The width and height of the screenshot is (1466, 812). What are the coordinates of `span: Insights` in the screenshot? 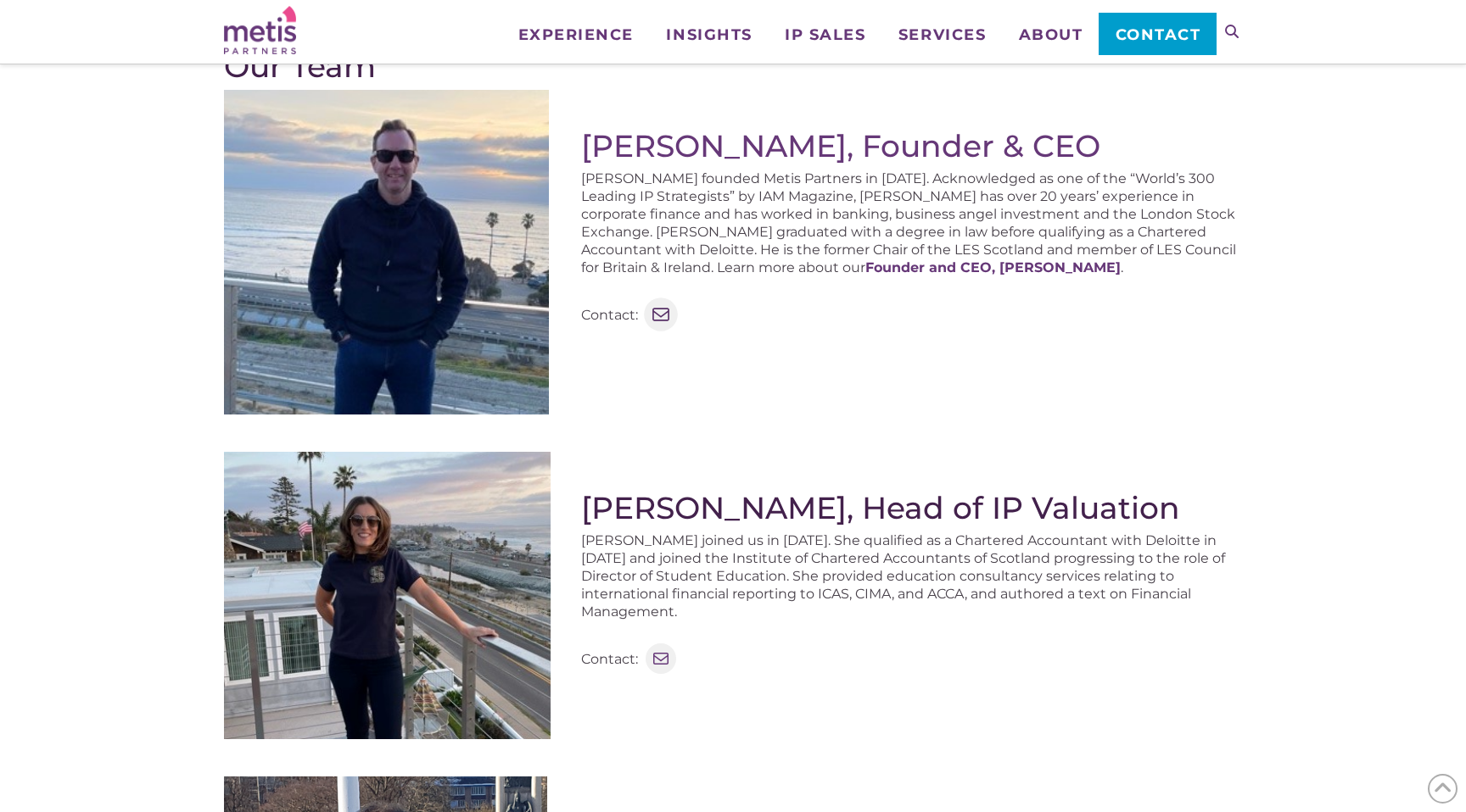 It's located at (709, 35).